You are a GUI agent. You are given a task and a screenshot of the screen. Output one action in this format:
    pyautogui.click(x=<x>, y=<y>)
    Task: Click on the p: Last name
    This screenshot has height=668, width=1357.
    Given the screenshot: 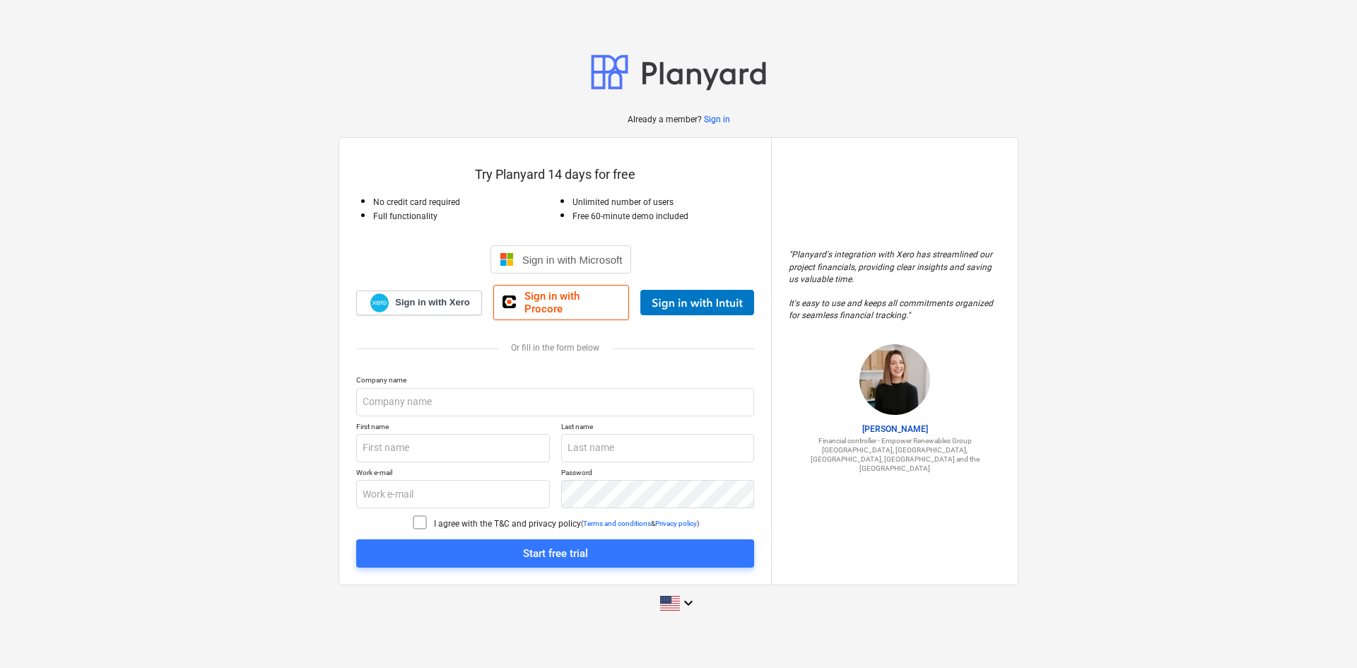 What is the action you would take?
    pyautogui.click(x=658, y=428)
    